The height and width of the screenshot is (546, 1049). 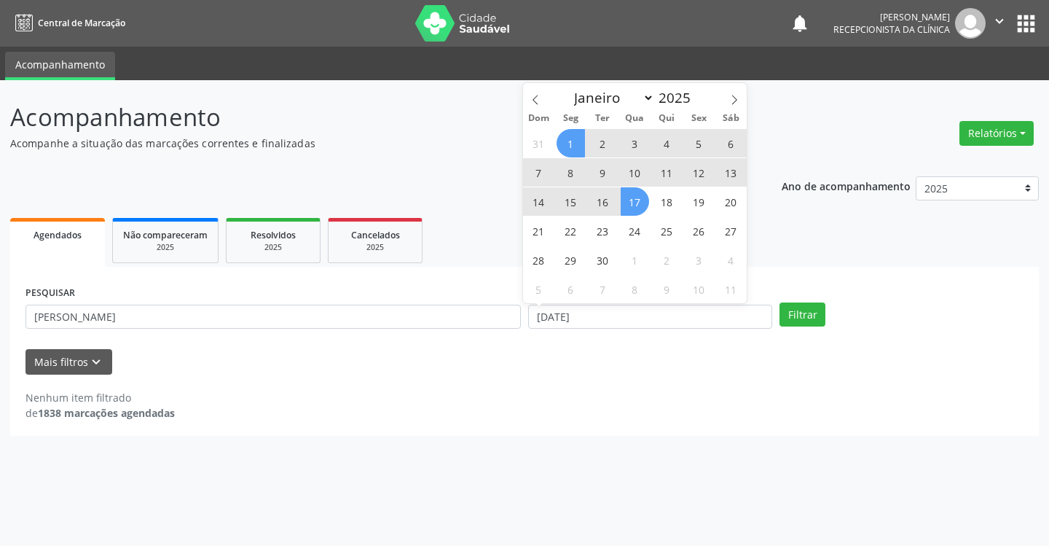 I want to click on span: Agendados, so click(x=58, y=235).